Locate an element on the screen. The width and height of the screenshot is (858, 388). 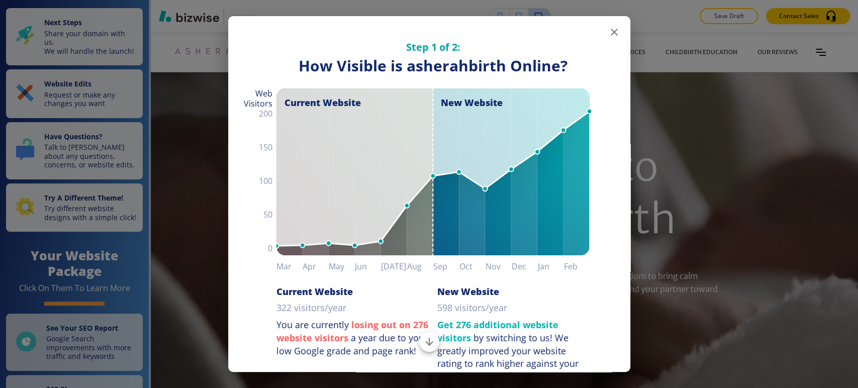
p: by switching to us! is located at coordinates (514, 351).